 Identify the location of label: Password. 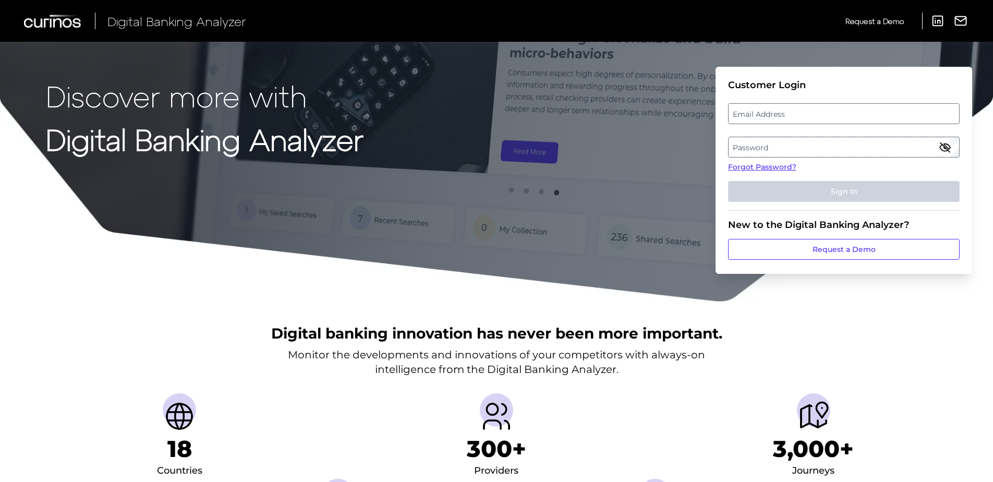
(844, 147).